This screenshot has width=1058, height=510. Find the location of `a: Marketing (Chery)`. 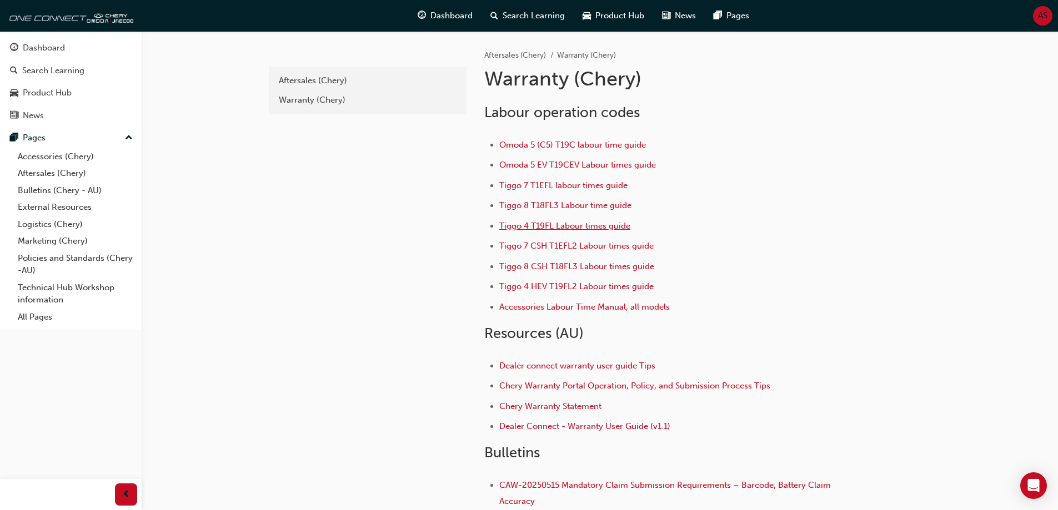

a: Marketing (Chery) is located at coordinates (75, 241).